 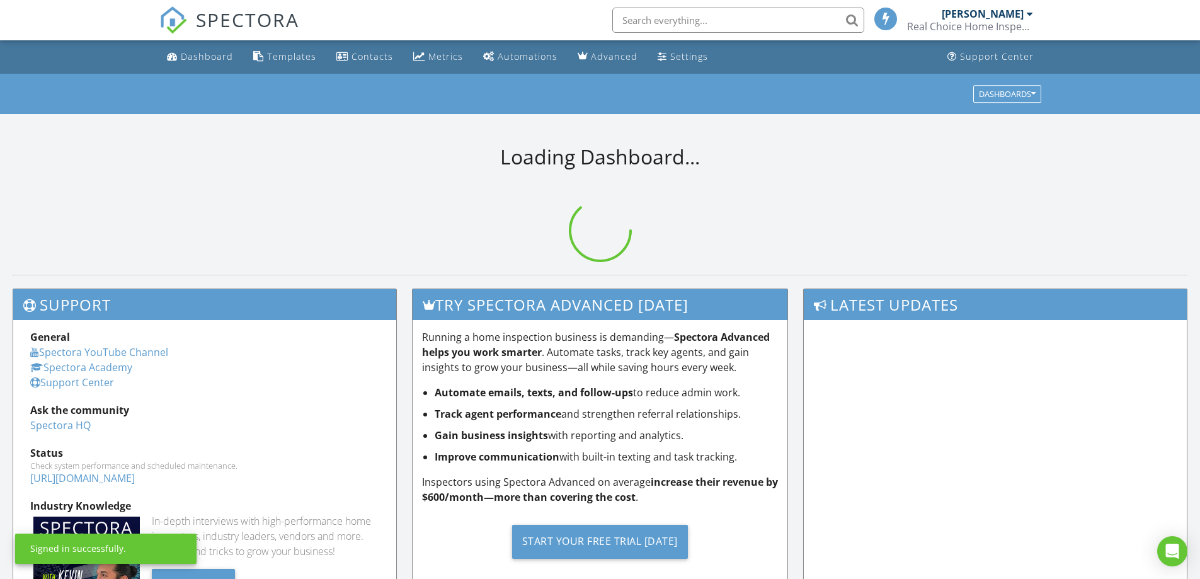 What do you see at coordinates (438, 57) in the screenshot?
I see `a: Metrics` at bounding box center [438, 57].